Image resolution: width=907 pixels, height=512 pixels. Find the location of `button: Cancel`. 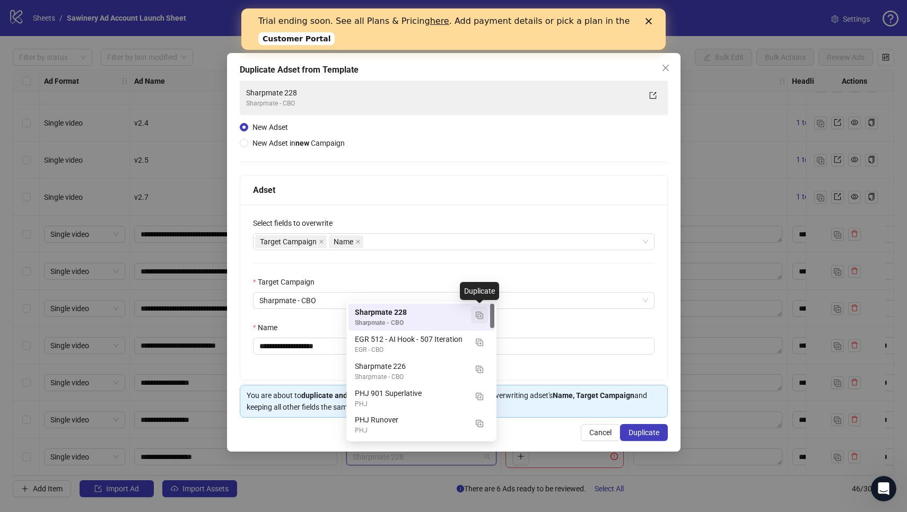

button: Cancel is located at coordinates (600, 433).